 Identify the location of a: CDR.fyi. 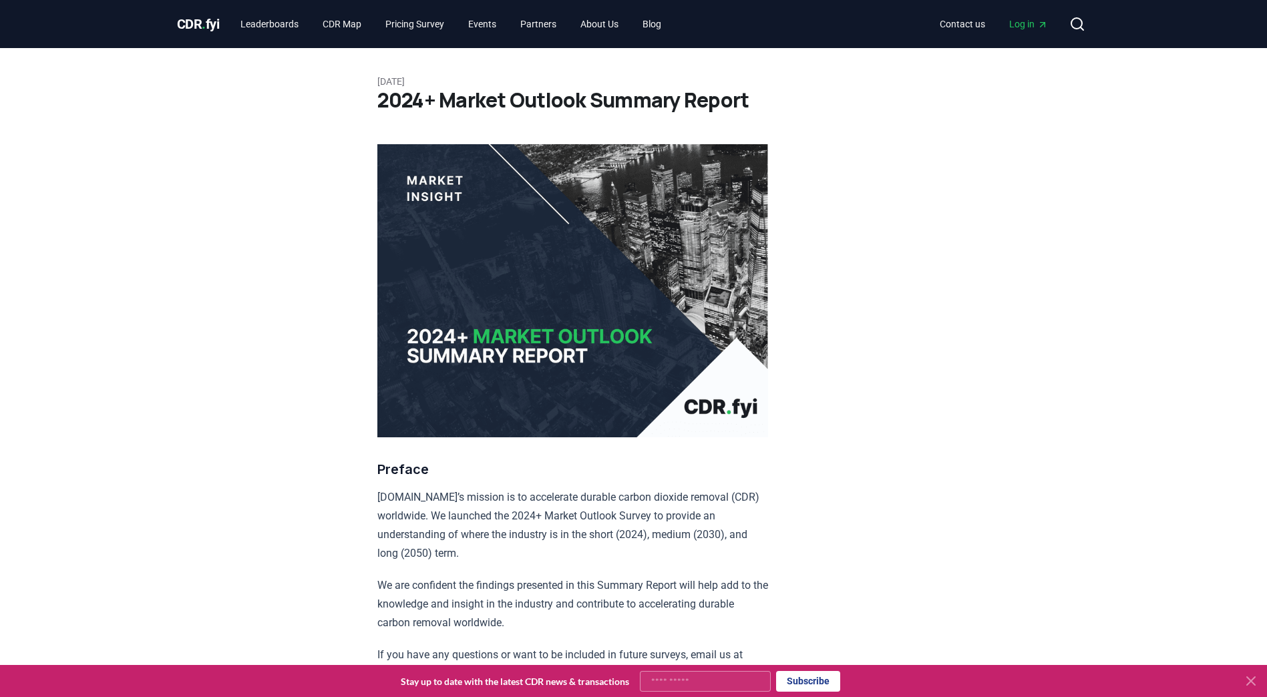
(198, 24).